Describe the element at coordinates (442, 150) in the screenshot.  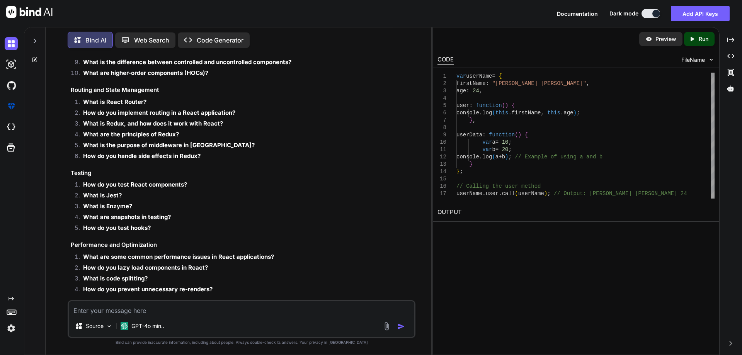
I see `div: 11` at that location.